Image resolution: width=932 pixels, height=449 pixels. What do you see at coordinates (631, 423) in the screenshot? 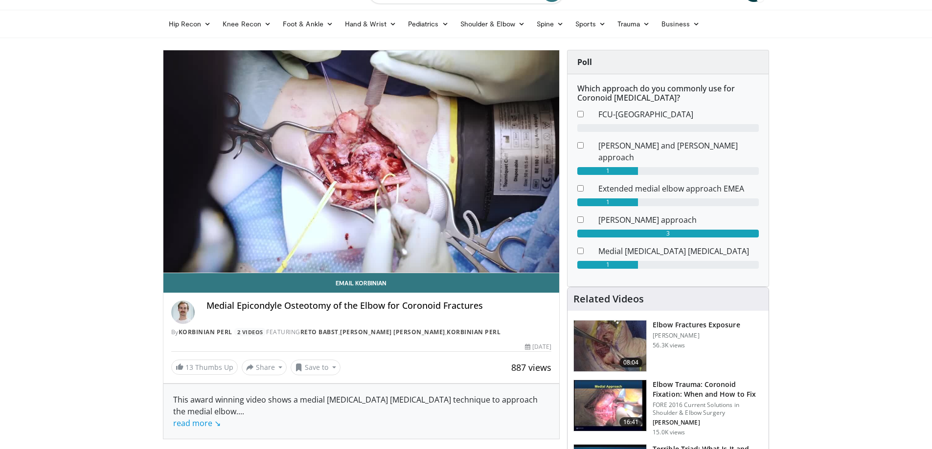
I see `span: 16:41` at bounding box center [631, 423].